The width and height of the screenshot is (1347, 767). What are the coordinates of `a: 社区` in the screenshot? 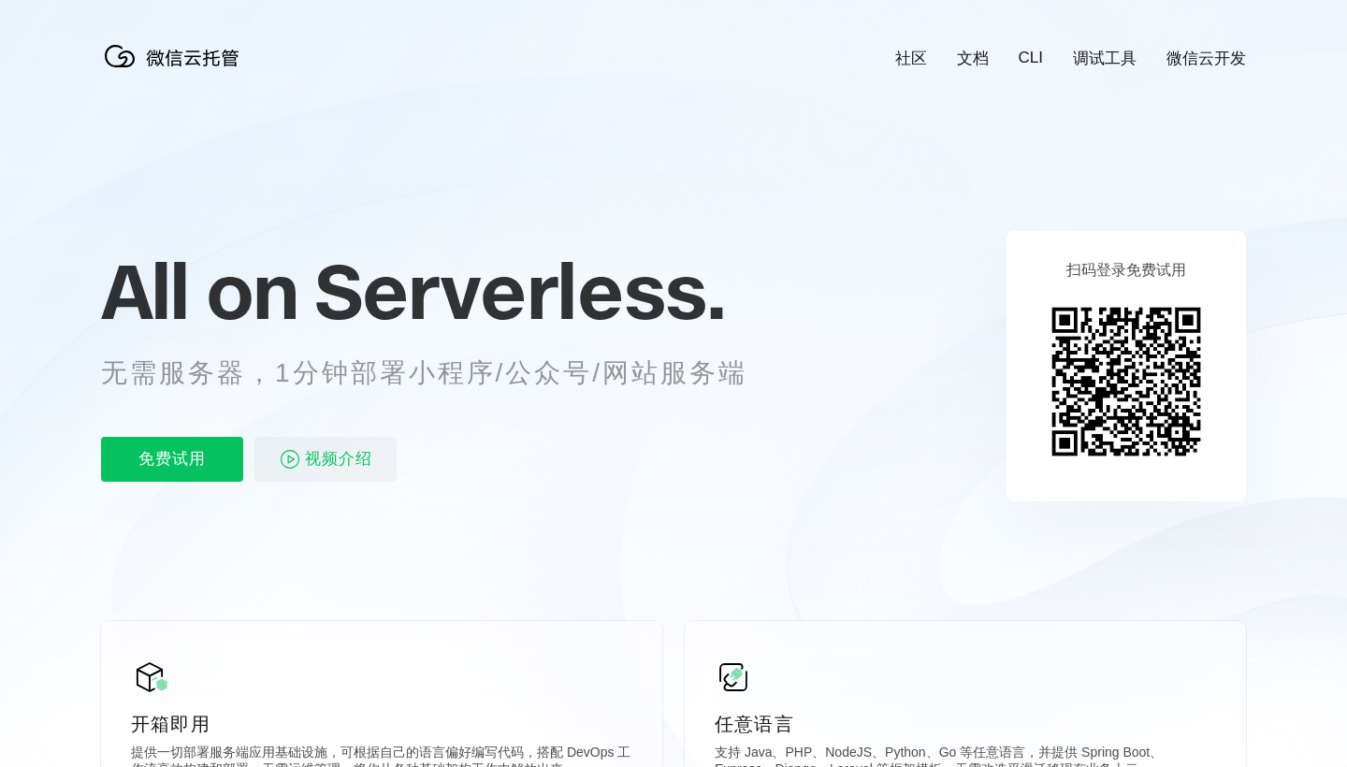 It's located at (911, 58).